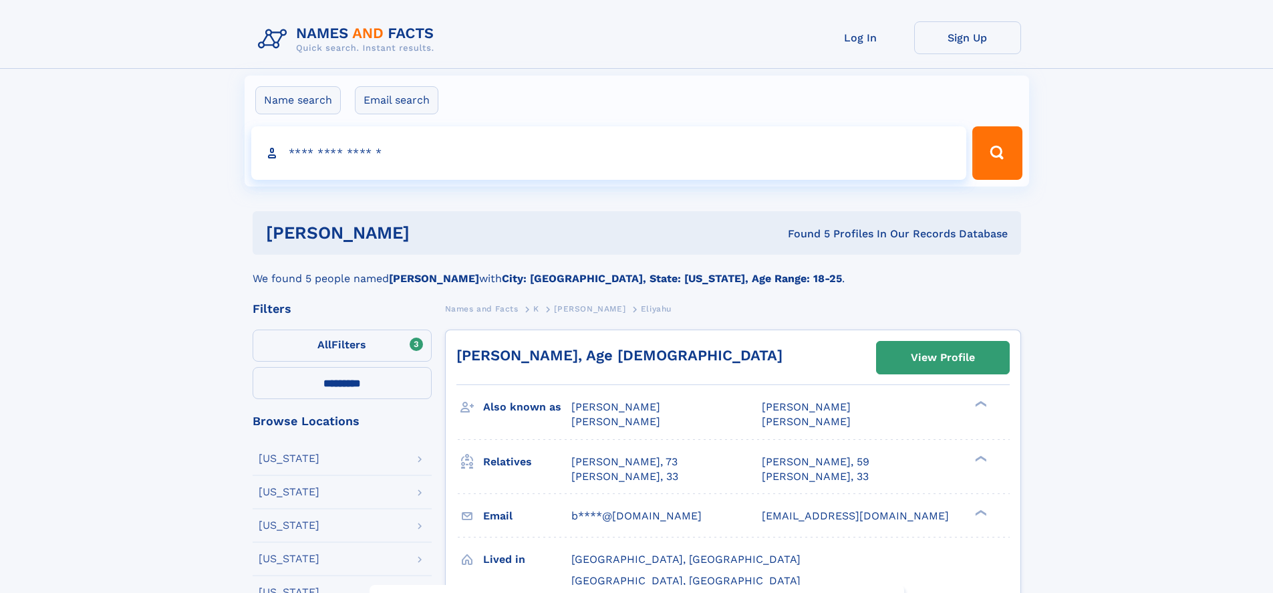 This screenshot has height=593, width=1273. Describe the element at coordinates (324, 344) in the screenshot. I see `span: All` at that location.